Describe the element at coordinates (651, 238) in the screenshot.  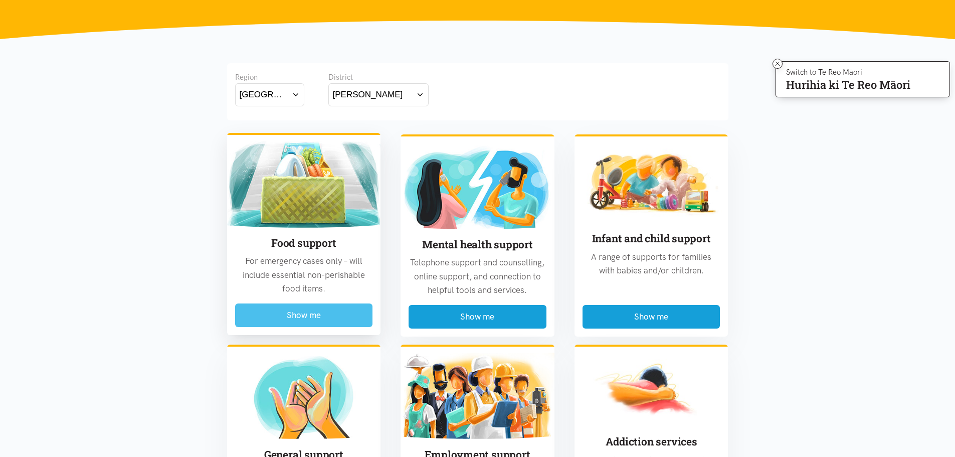
I see `h3: Infant and child support` at that location.